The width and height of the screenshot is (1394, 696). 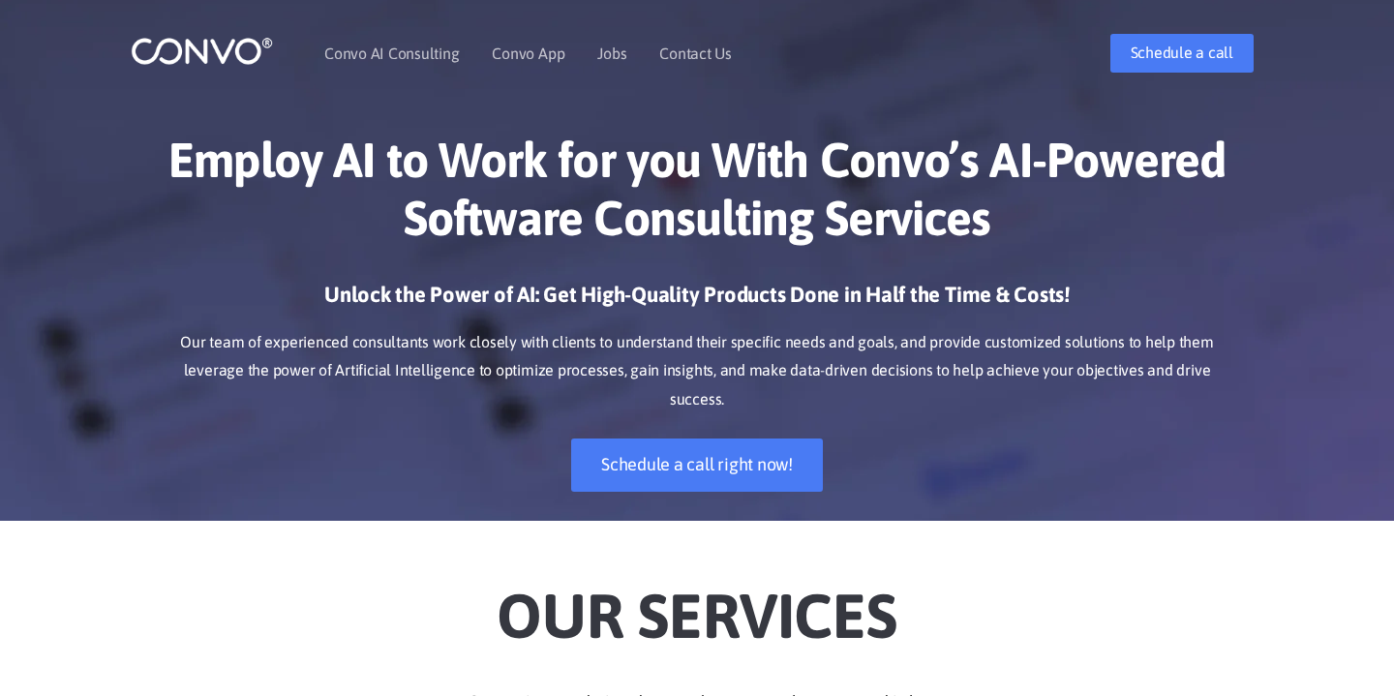 What do you see at coordinates (391, 53) in the screenshot?
I see `a: Convo AI Consulting` at bounding box center [391, 53].